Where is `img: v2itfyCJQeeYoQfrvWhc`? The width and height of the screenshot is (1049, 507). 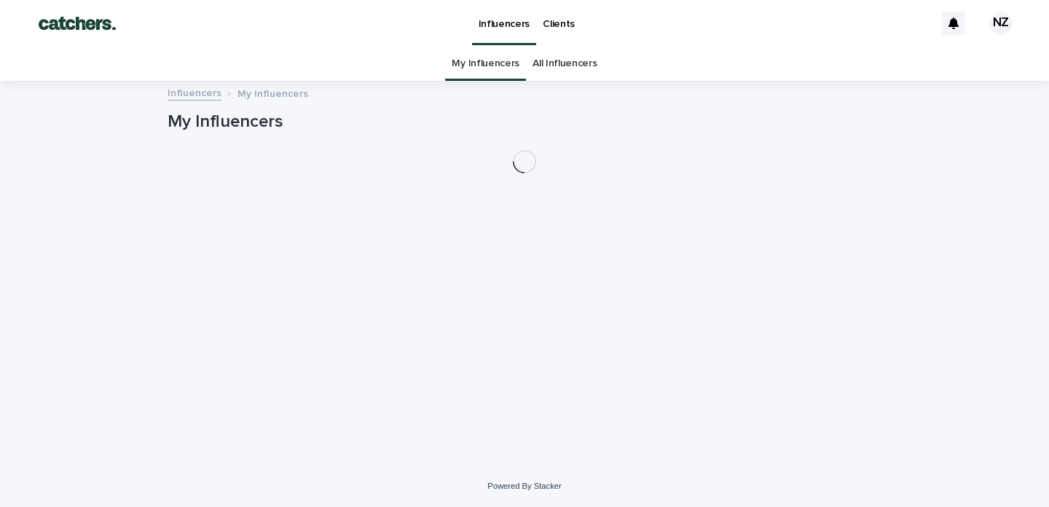
img: v2itfyCJQeeYoQfrvWhc is located at coordinates (77, 23).